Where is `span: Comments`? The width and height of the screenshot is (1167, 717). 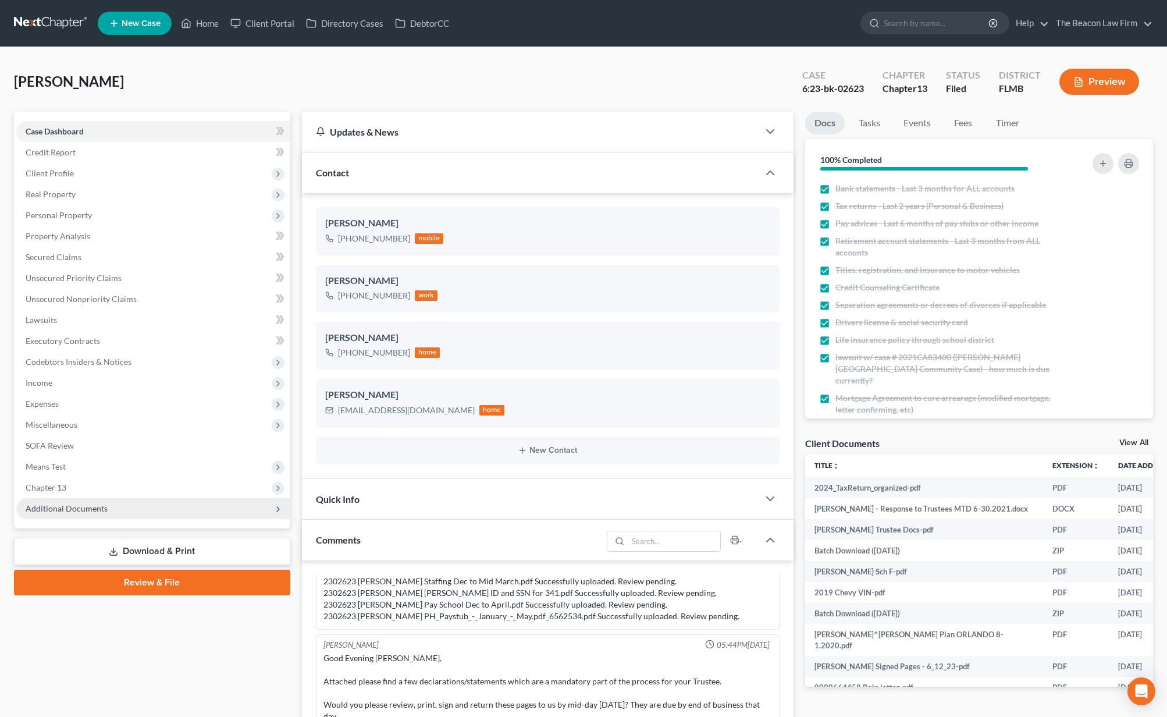 span: Comments is located at coordinates (338, 539).